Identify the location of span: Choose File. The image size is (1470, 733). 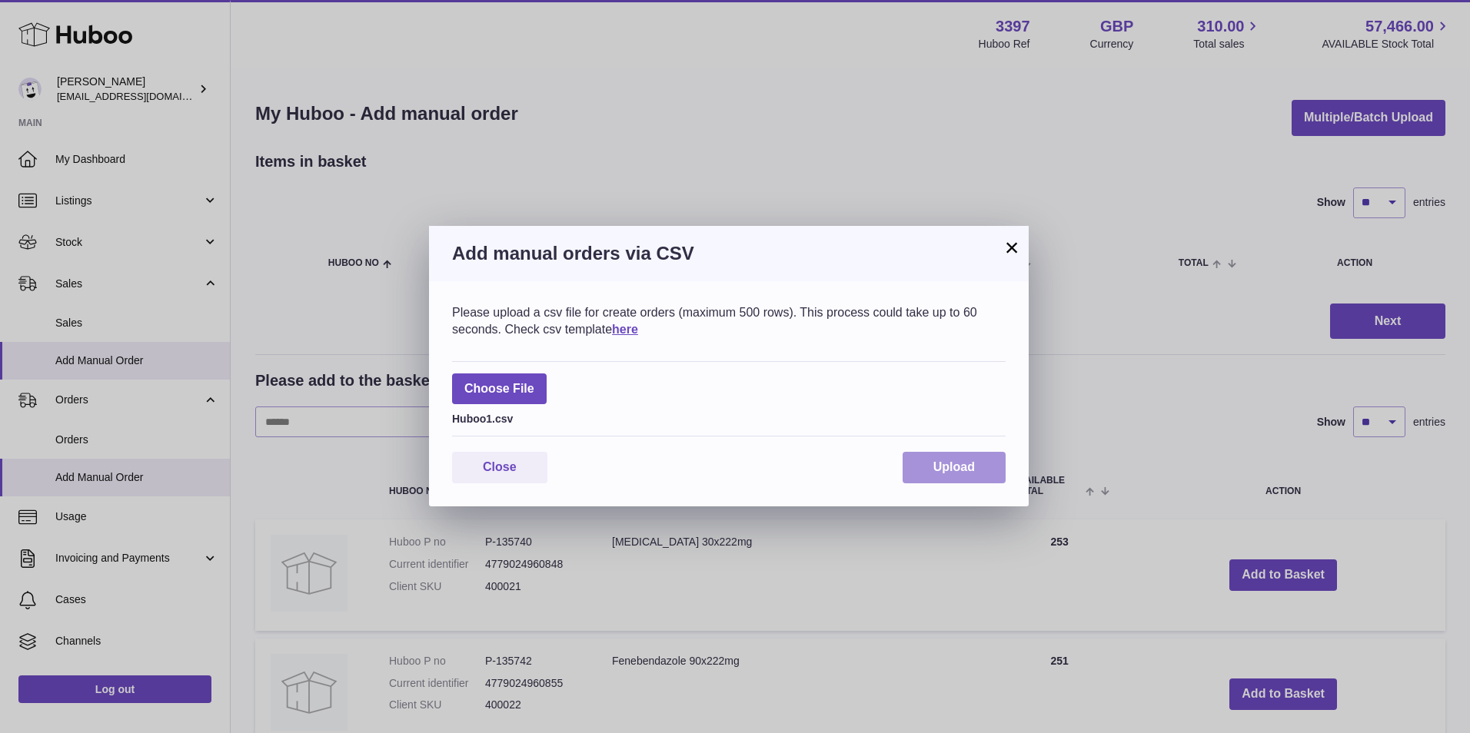
(499, 389).